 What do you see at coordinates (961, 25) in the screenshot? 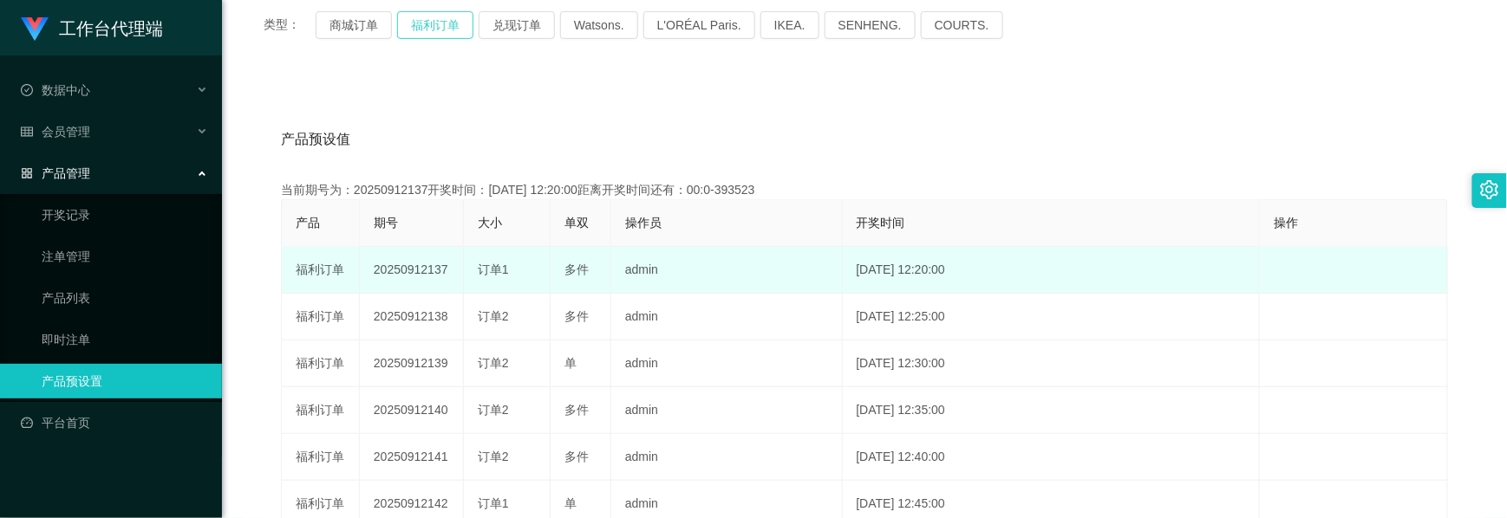
I see `button: COURTS.` at bounding box center [961, 25].